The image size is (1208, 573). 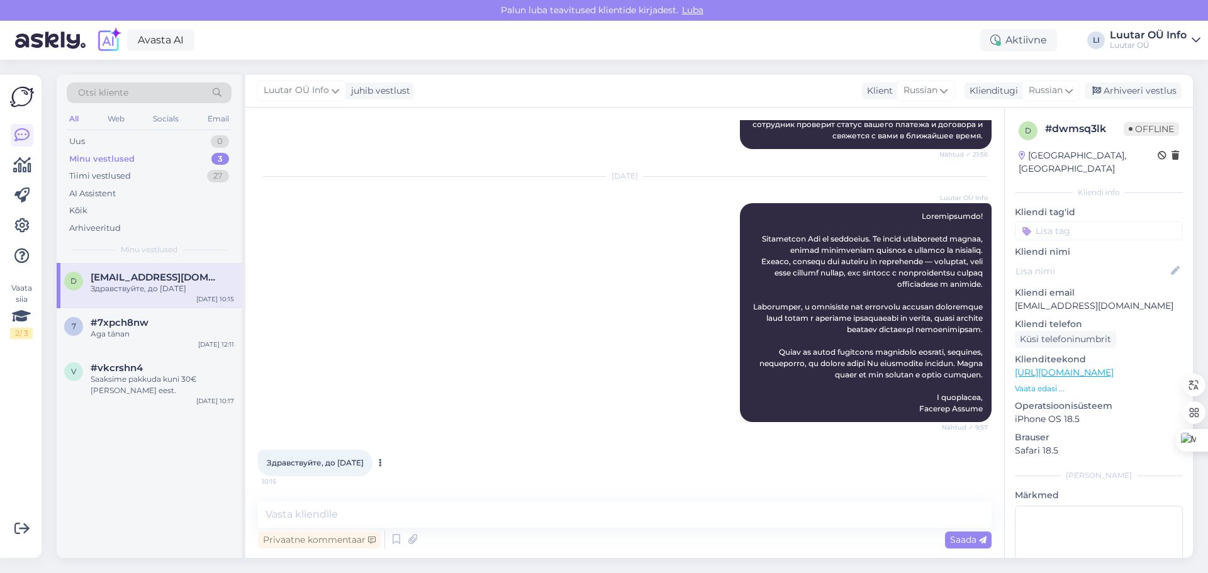 What do you see at coordinates (166, 119) in the screenshot?
I see `div: Socials` at bounding box center [166, 119].